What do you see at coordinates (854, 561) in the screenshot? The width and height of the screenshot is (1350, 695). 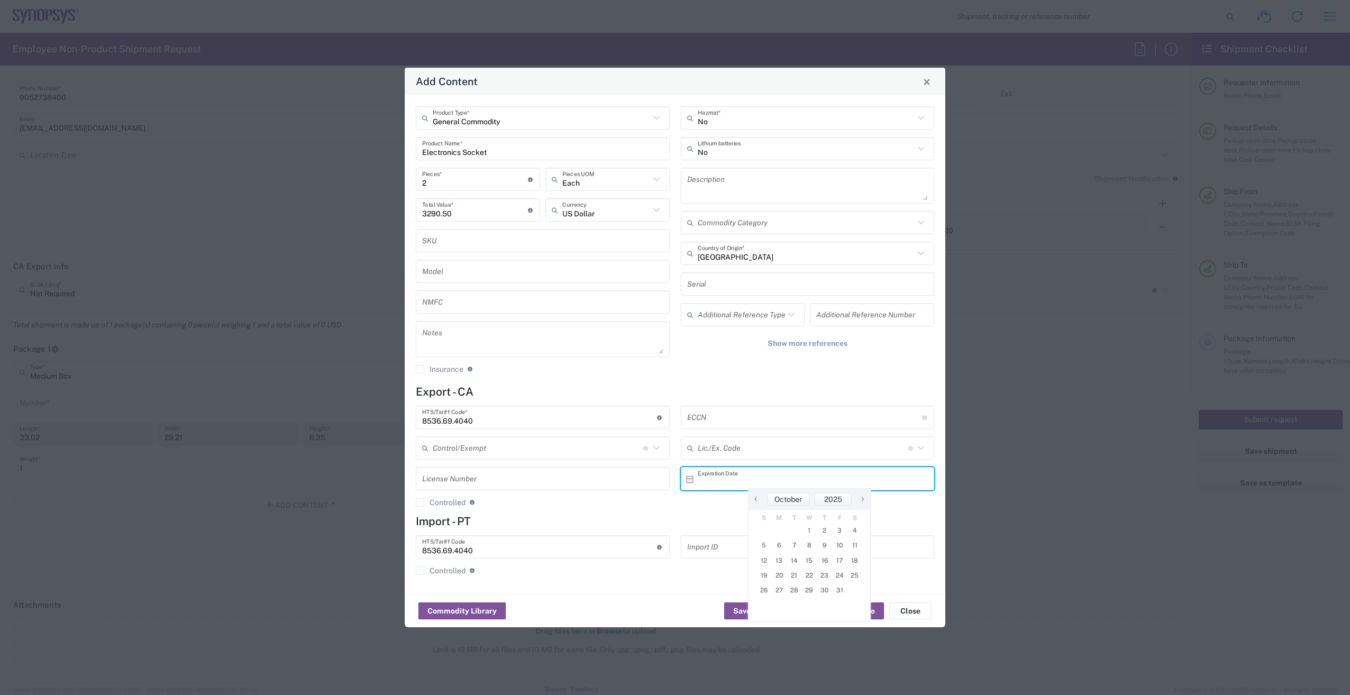 I see `span: 18` at bounding box center [854, 561].